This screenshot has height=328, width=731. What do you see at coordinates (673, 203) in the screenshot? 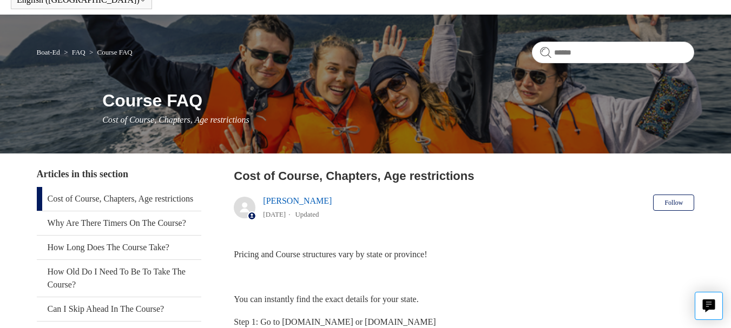
I see `button: Follow Article` at bounding box center [673, 203].